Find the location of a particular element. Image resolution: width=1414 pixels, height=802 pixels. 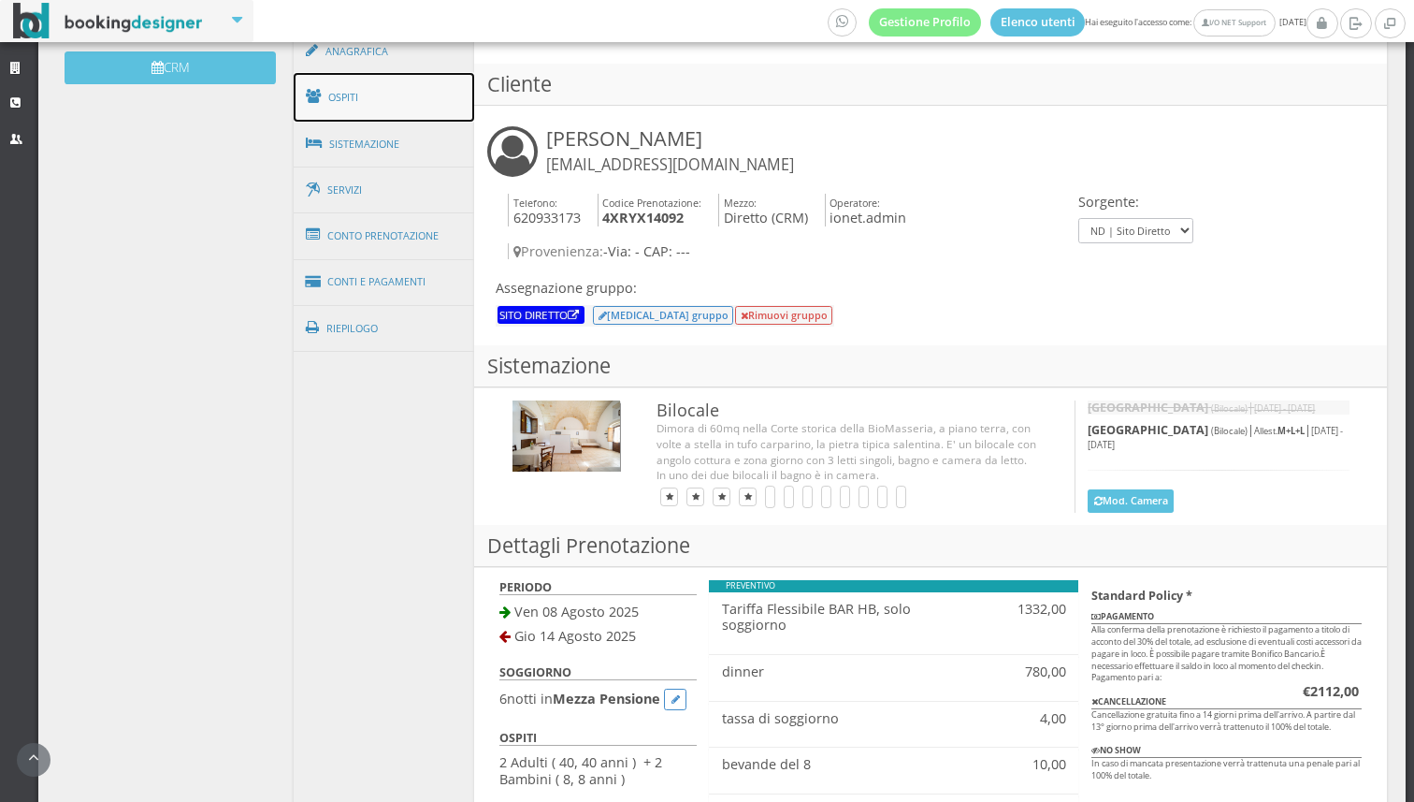

div: Dimora di 60mq nella Corte storica della BioMasseria, a piano terra, con volte a stella in tufo c... is located at coordinates (846, 451).